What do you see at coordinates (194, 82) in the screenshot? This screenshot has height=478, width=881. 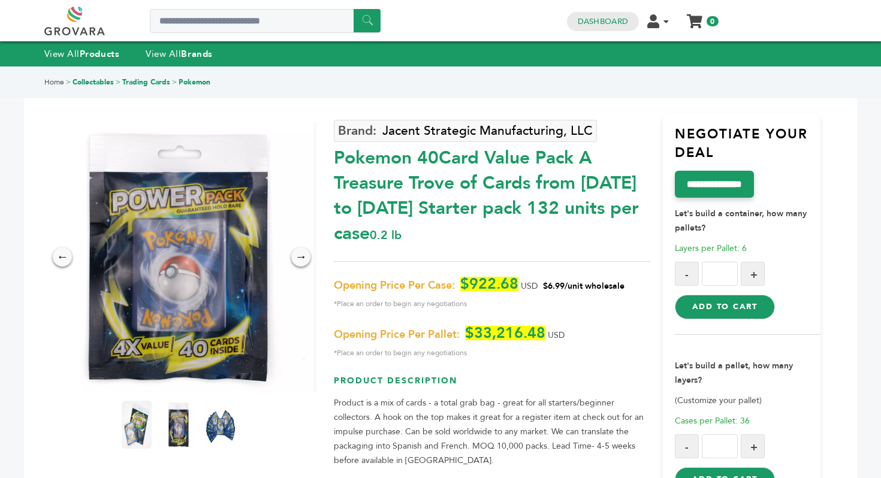 I see `a: Pokemon` at bounding box center [194, 82].